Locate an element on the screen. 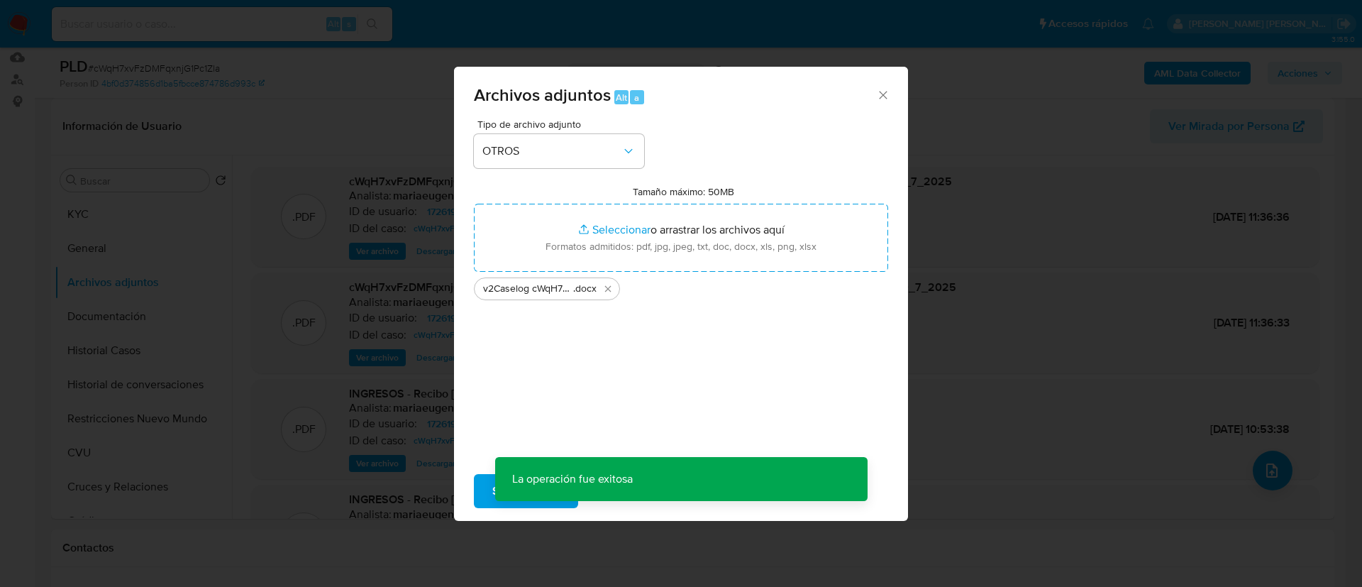 The image size is (1362, 587). span: Cancelar is located at coordinates (625, 491).